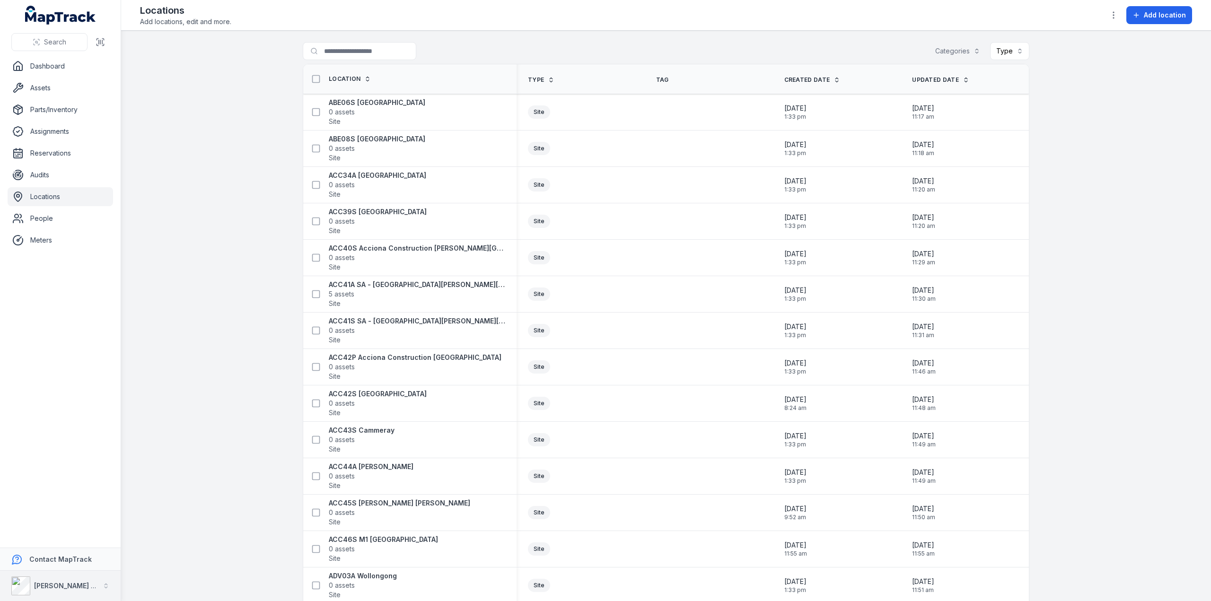  Describe the element at coordinates (795, 408) in the screenshot. I see `span: 8:24 am` at that location.